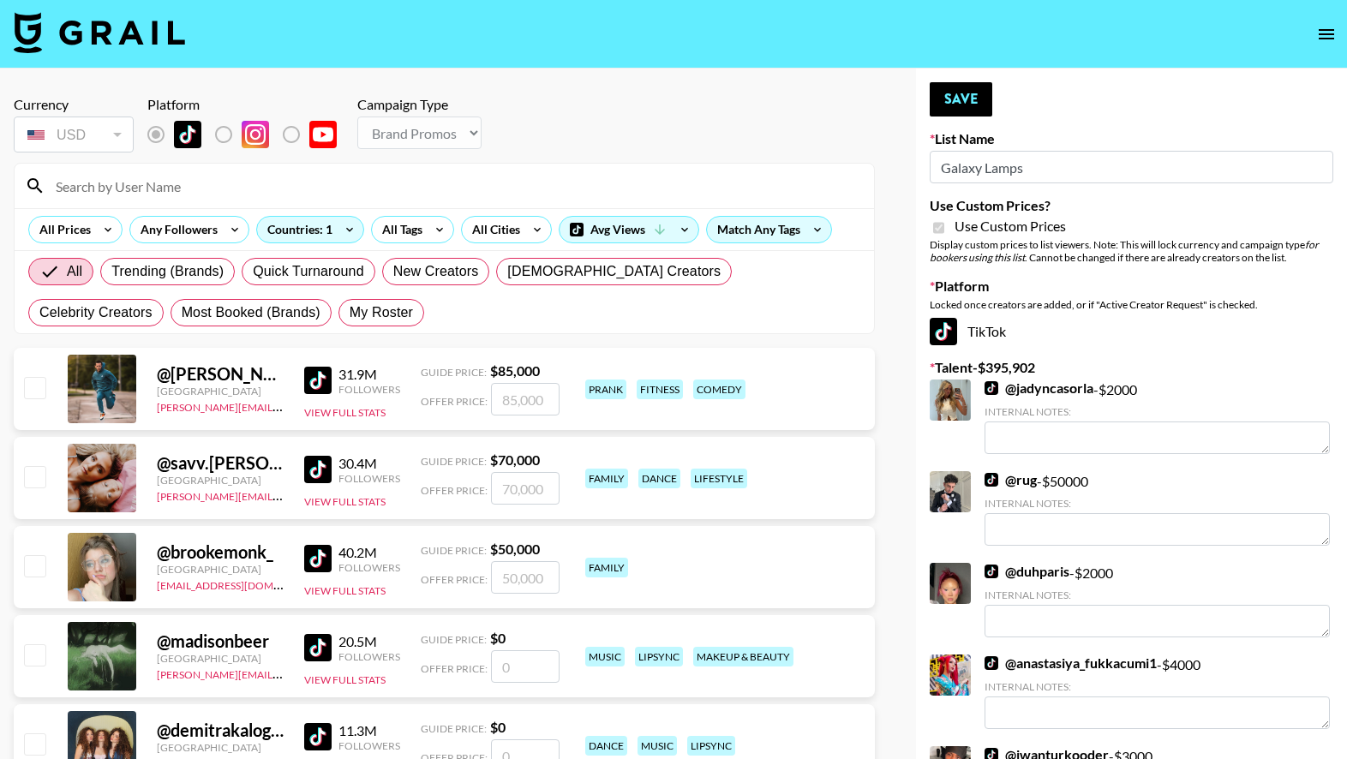 The height and width of the screenshot is (759, 1347). I want to click on img: YouTube, so click(323, 135).